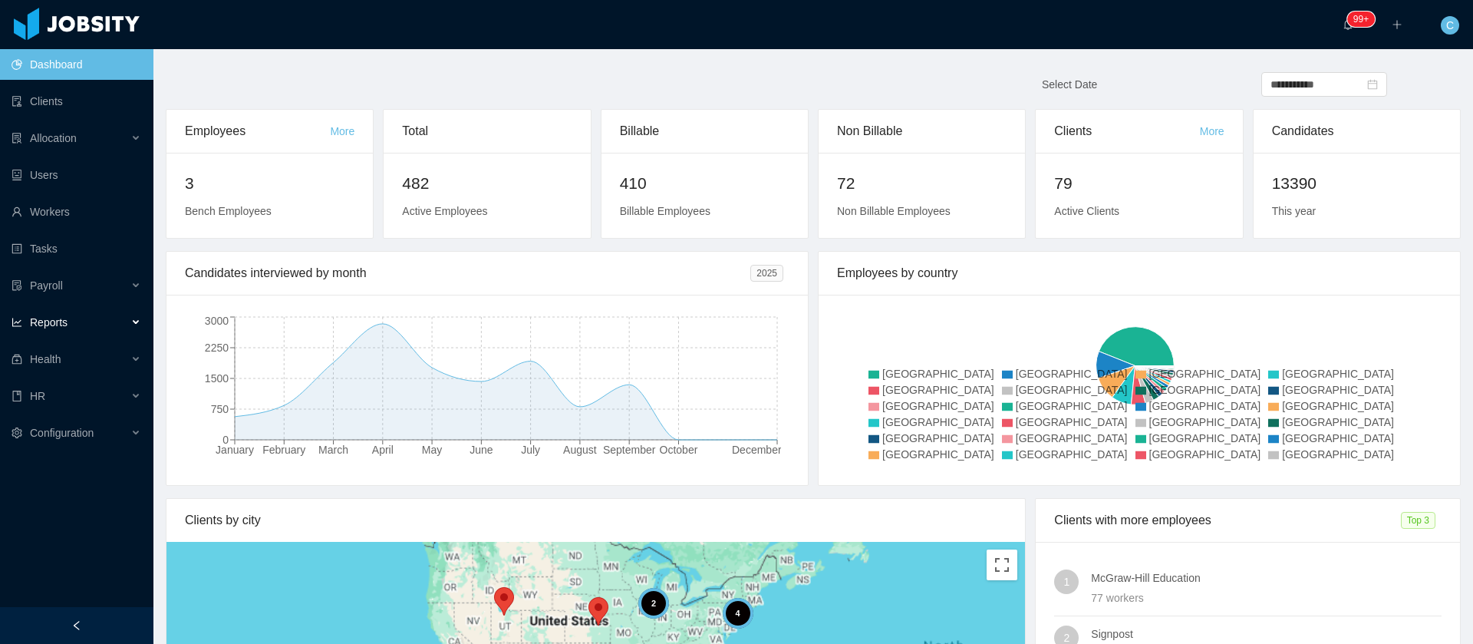 Image resolution: width=1473 pixels, height=644 pixels. What do you see at coordinates (481, 450) in the screenshot?
I see `tspan: June` at bounding box center [481, 450].